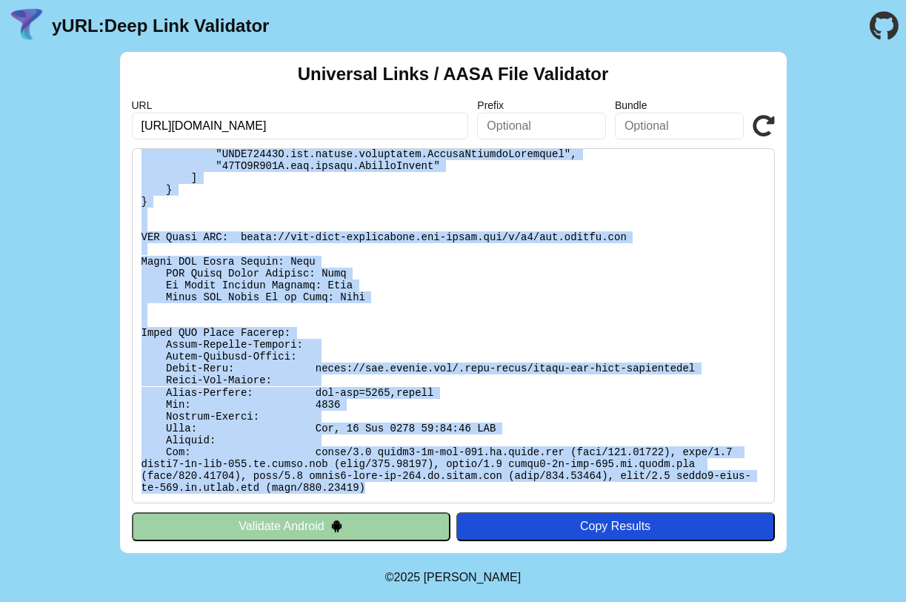 This screenshot has height=602, width=906. What do you see at coordinates (27, 26) in the screenshot?
I see `img: yURL Logo` at bounding box center [27, 26].